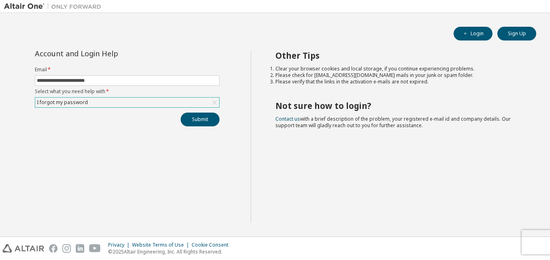 This screenshot has height=260, width=550. I want to click on img: instagram.svg, so click(66, 248).